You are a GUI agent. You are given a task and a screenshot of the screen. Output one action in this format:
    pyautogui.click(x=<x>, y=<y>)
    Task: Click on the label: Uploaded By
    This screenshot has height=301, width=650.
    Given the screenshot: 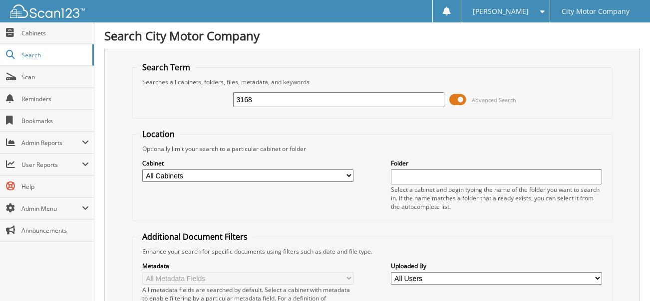 What is the action you would take?
    pyautogui.click(x=496, y=266)
    